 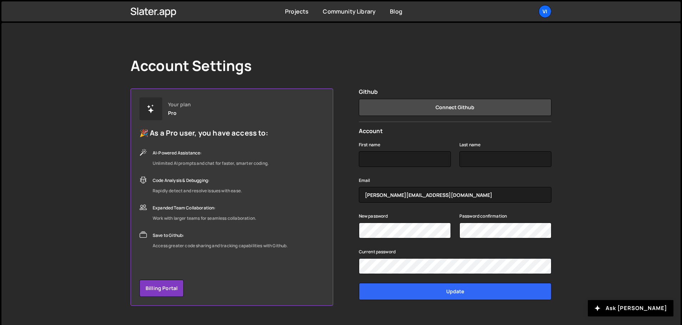 What do you see at coordinates (197, 180) in the screenshot?
I see `div: Code Analysis & Debugging:` at bounding box center [197, 180].